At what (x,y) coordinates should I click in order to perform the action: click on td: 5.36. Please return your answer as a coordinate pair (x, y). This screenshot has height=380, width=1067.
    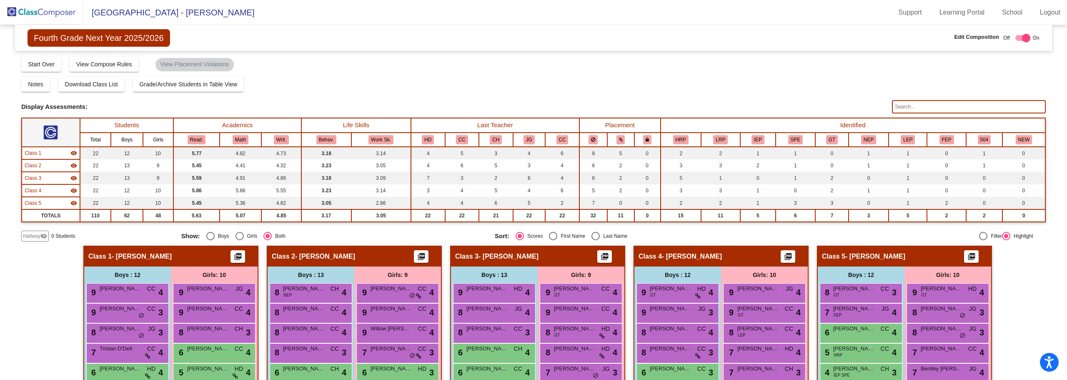
    Looking at the image, I should click on (241, 203).